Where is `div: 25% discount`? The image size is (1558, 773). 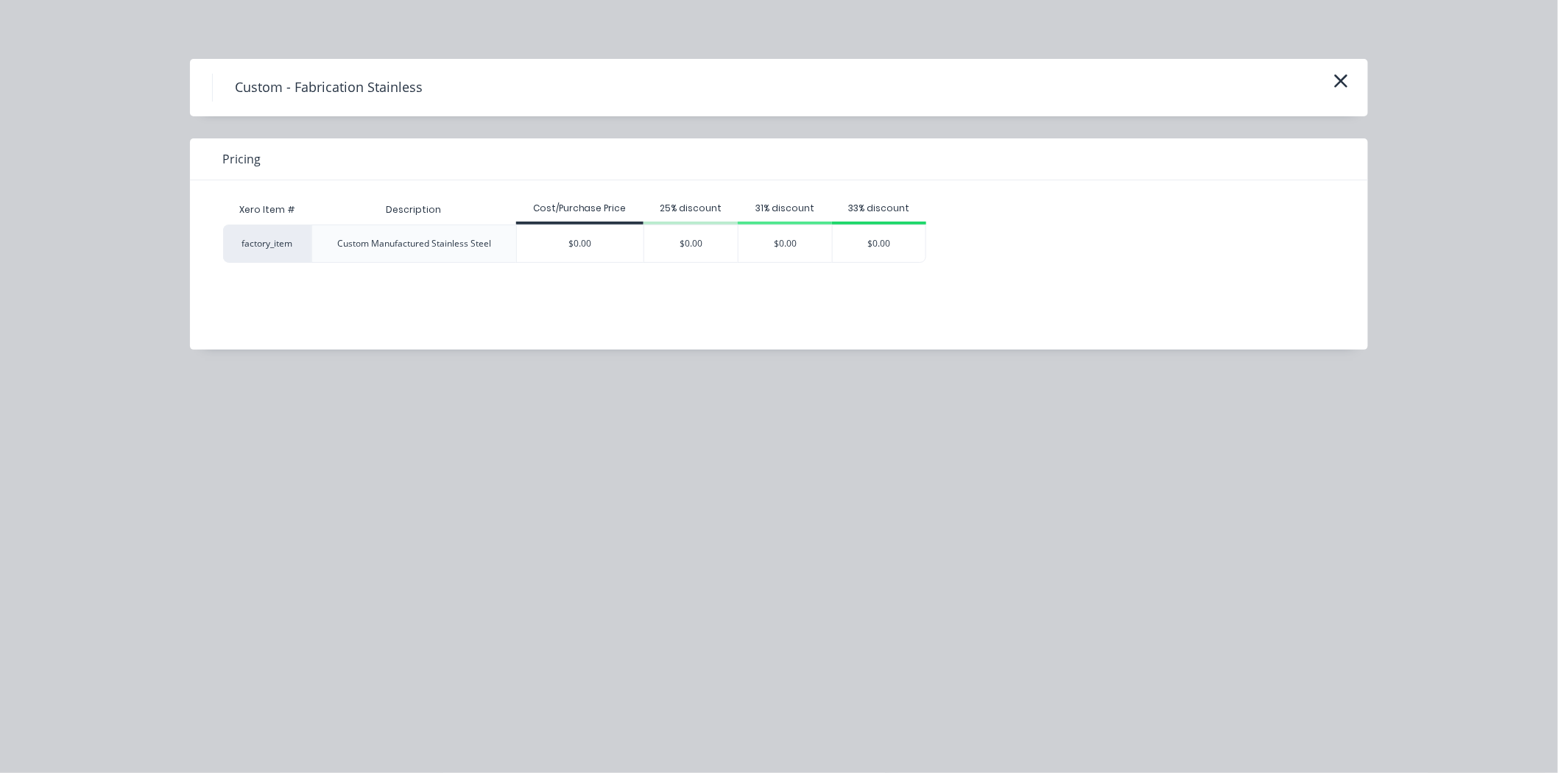
div: 25% discount is located at coordinates (691, 208).